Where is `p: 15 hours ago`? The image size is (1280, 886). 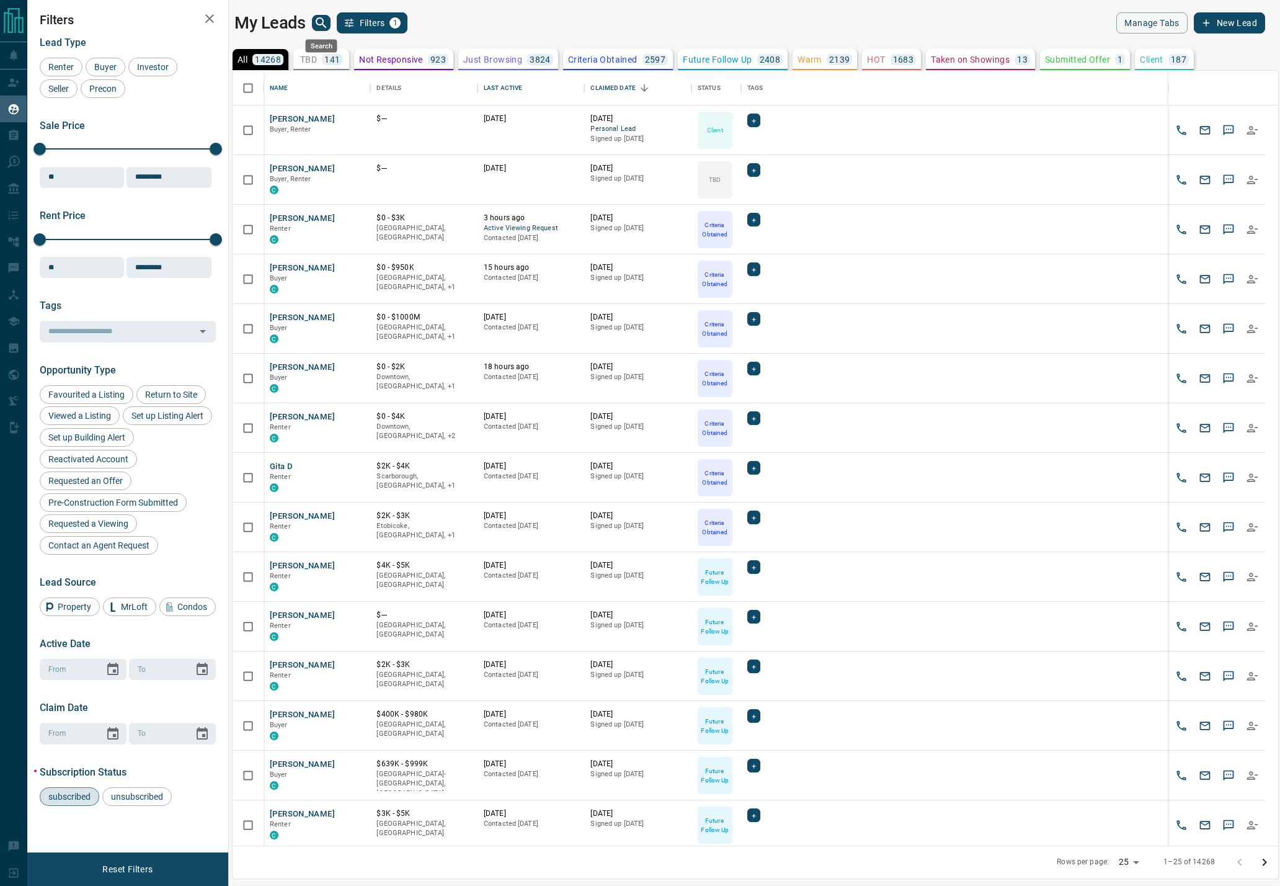 p: 15 hours ago is located at coordinates (531, 267).